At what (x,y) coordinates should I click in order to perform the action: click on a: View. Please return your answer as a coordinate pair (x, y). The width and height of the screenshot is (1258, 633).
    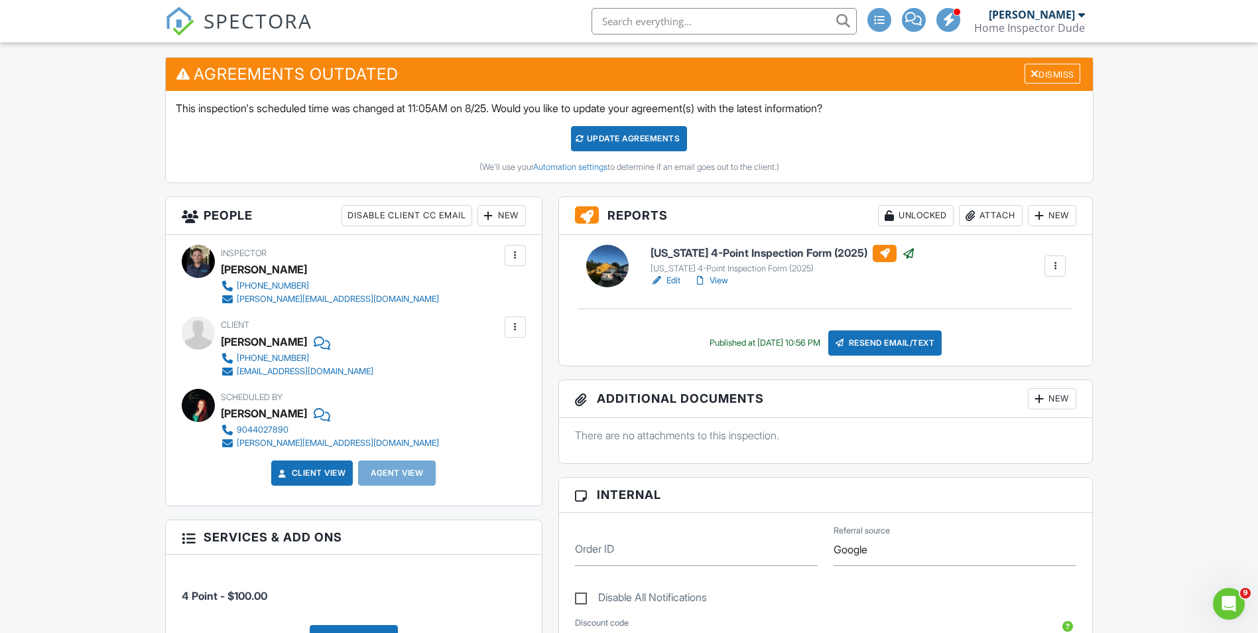
    Looking at the image, I should click on (711, 281).